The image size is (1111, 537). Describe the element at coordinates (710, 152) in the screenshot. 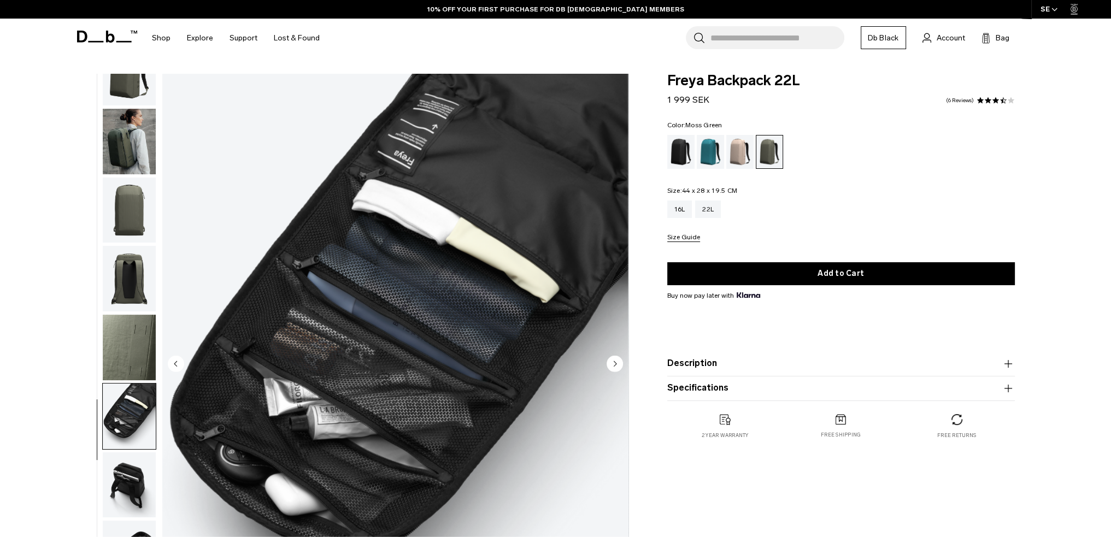

I see `a: Midnight Teal` at that location.